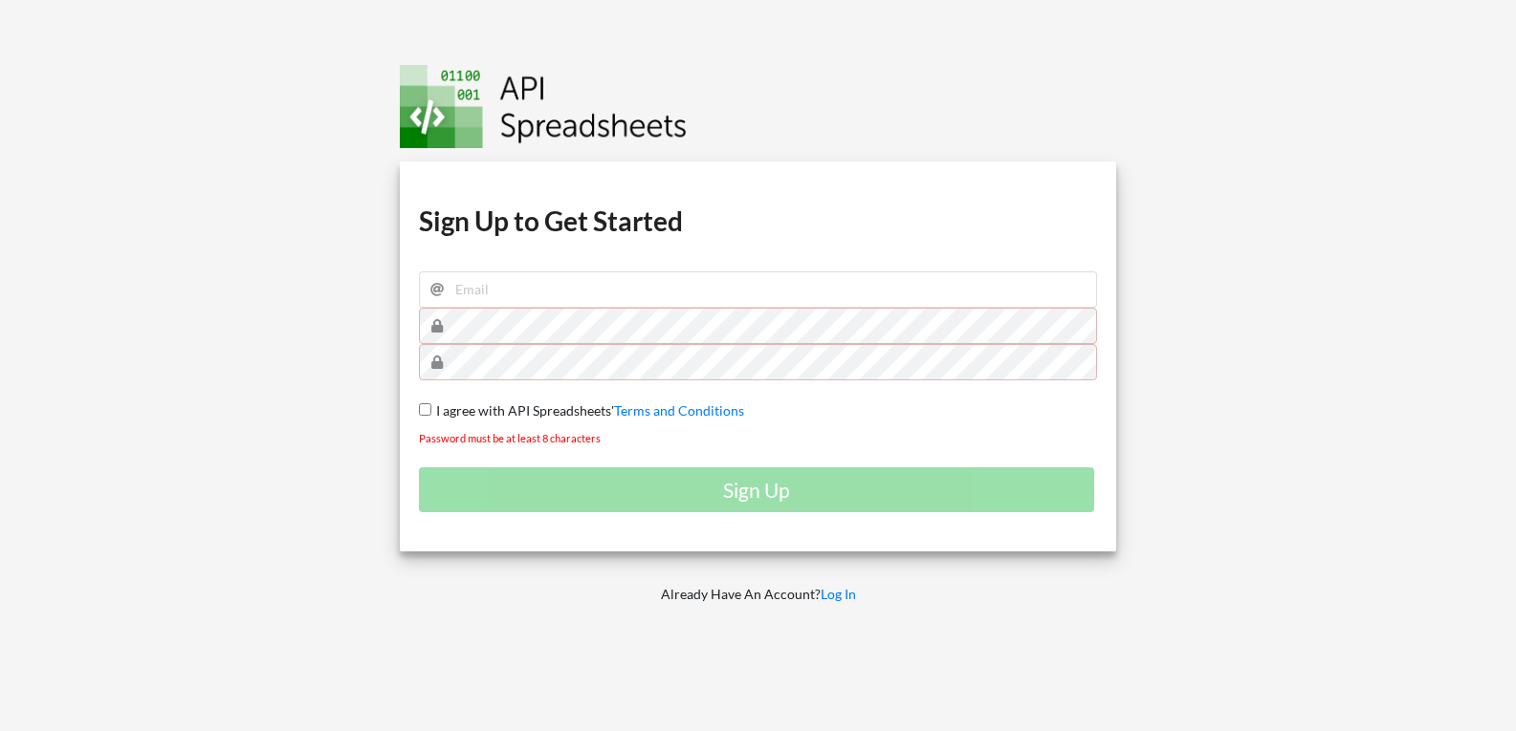 The height and width of the screenshot is (731, 1516). Describe the element at coordinates (510, 438) in the screenshot. I see `small: Password must be at least 8 characters` at that location.